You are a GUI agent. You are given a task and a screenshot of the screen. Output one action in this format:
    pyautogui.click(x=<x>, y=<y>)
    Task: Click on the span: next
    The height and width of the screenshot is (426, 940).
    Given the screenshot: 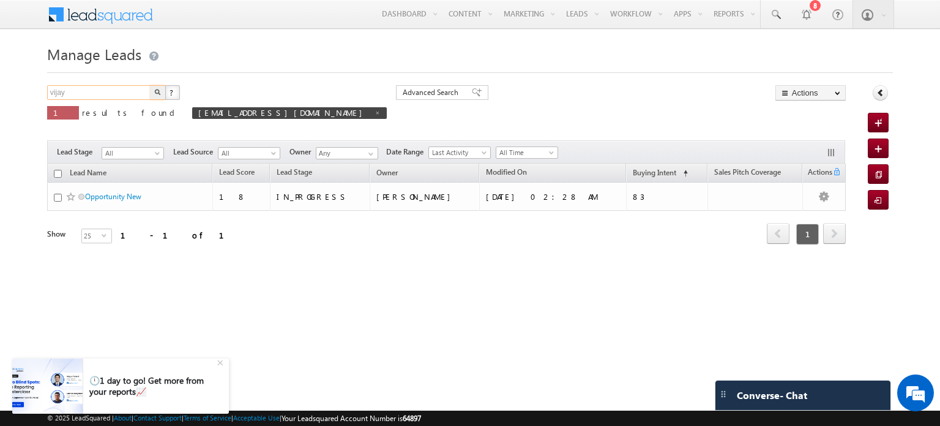 What is the action you would take?
    pyautogui.click(x=835, y=233)
    